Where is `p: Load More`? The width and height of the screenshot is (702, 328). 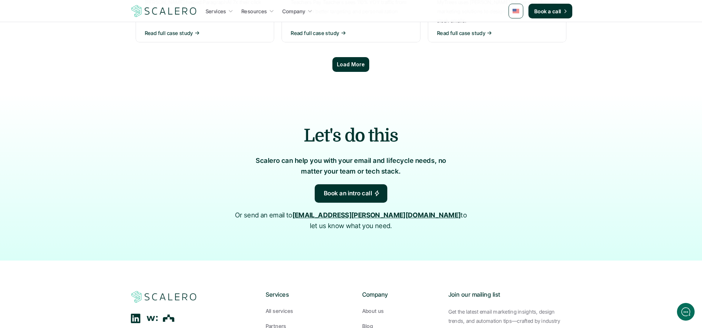 p: Load More is located at coordinates (351, 64).